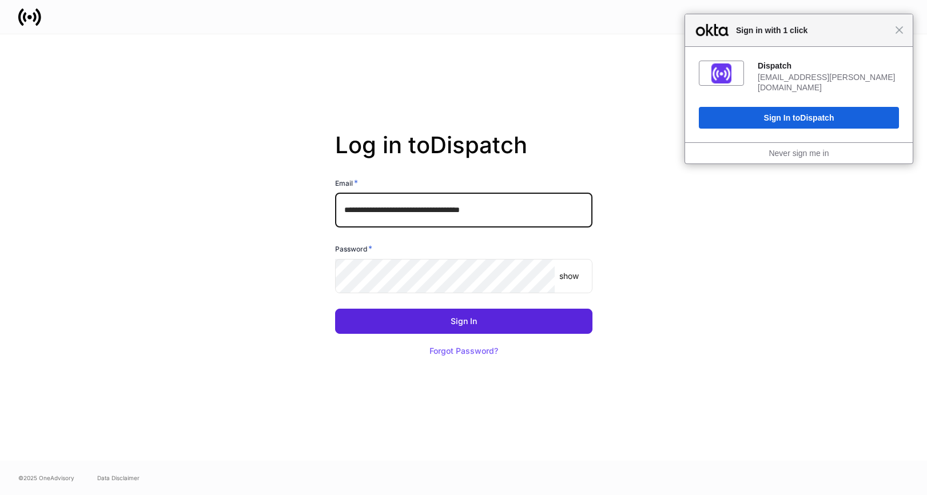 The height and width of the screenshot is (495, 927). Describe the element at coordinates (816, 118) in the screenshot. I see `span: Dispatch` at that location.